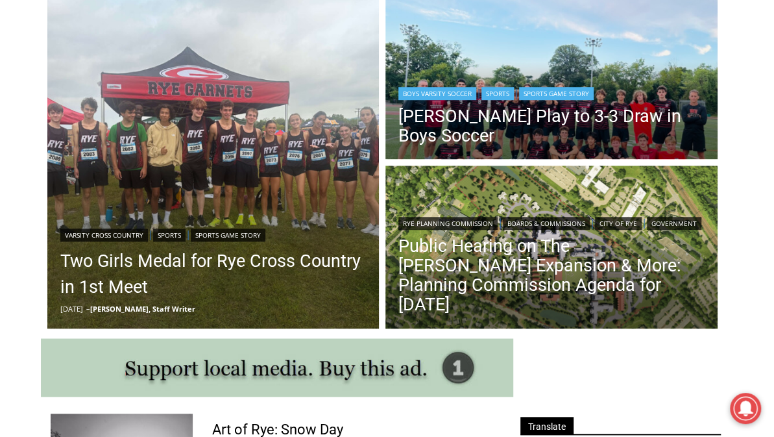 This screenshot has height=437, width=774. I want to click on img: (PHOTO: Illustrative plan of The Osborn's proposed site plan from the July 105h public hearing. T..., so click(551, 248).